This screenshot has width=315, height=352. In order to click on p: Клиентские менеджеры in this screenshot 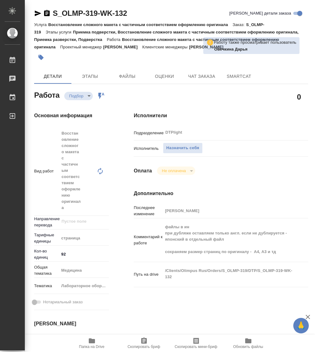, I will do `click(165, 47)`.